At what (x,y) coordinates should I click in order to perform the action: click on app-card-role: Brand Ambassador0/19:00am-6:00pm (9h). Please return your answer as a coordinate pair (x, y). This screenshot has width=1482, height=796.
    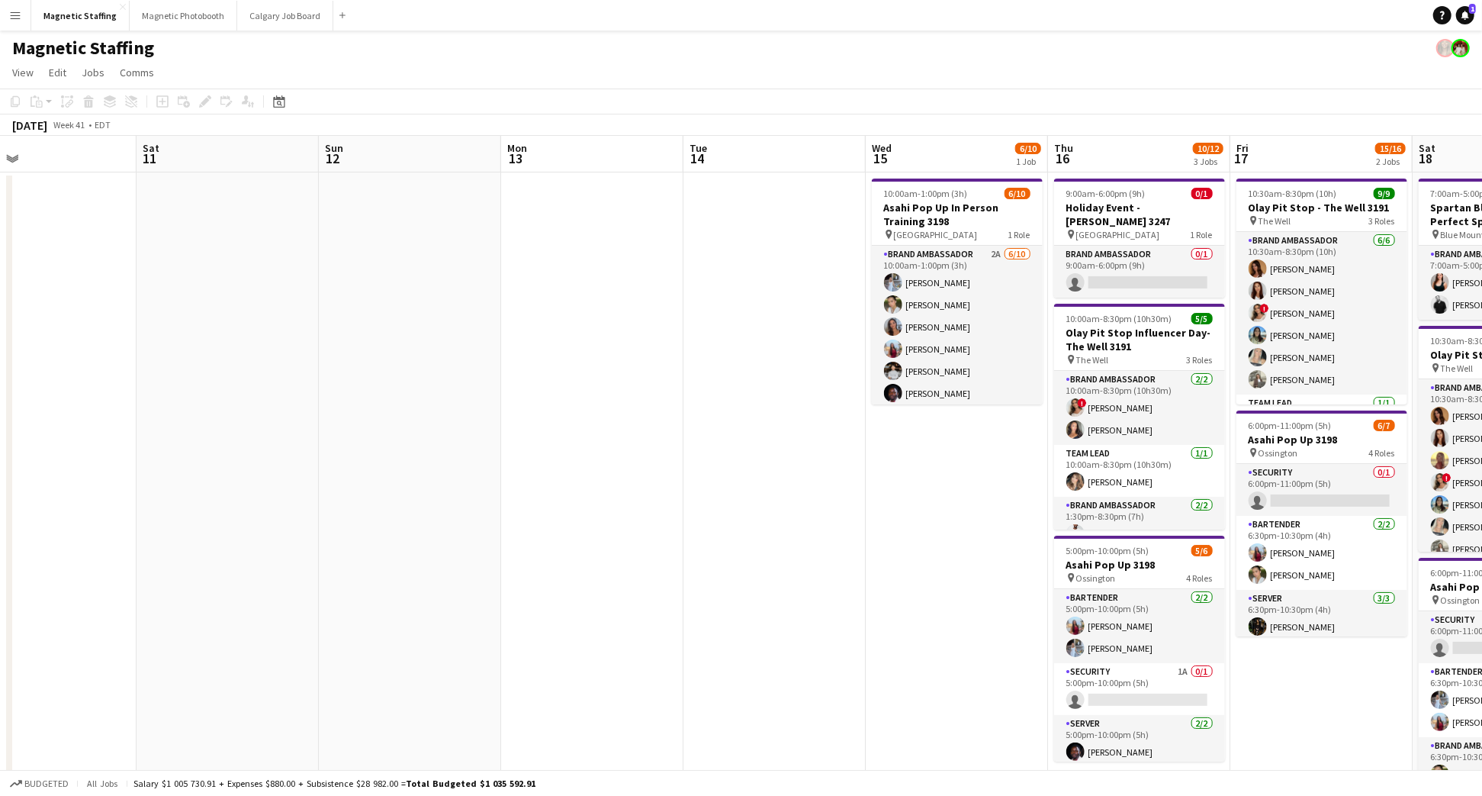
    Looking at the image, I should click on (1140, 272).